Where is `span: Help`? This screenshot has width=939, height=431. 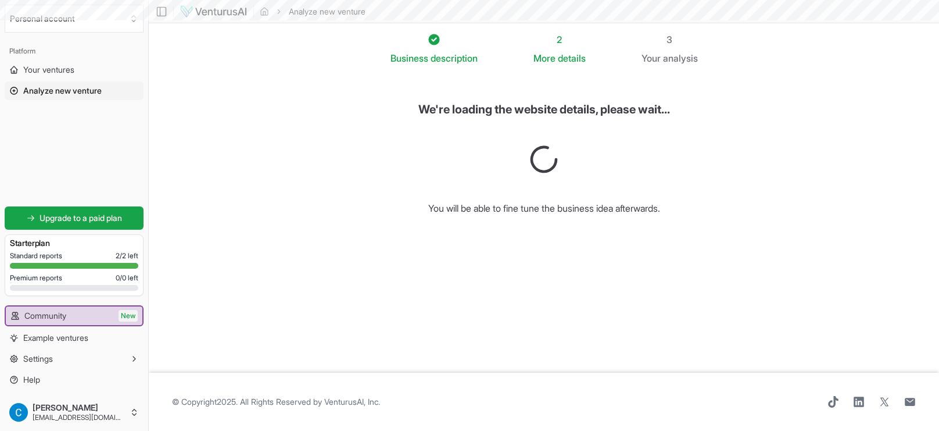
span: Help is located at coordinates (31, 379).